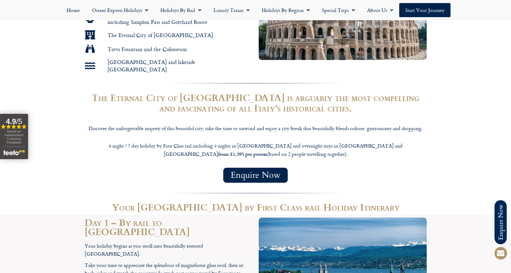 The image size is (511, 273). Describe the element at coordinates (339, 10) in the screenshot. I see `a: Special Trips` at that location.